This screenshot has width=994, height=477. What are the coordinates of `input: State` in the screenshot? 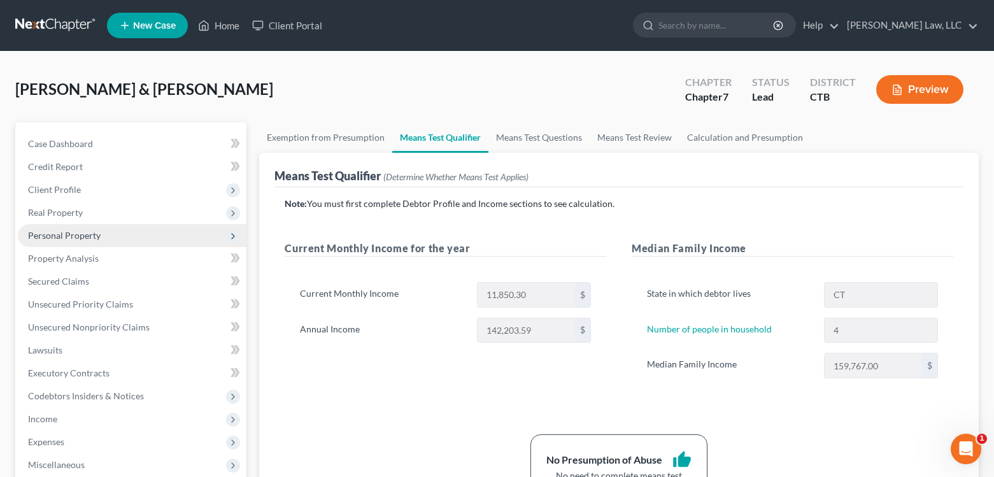 It's located at (881, 295).